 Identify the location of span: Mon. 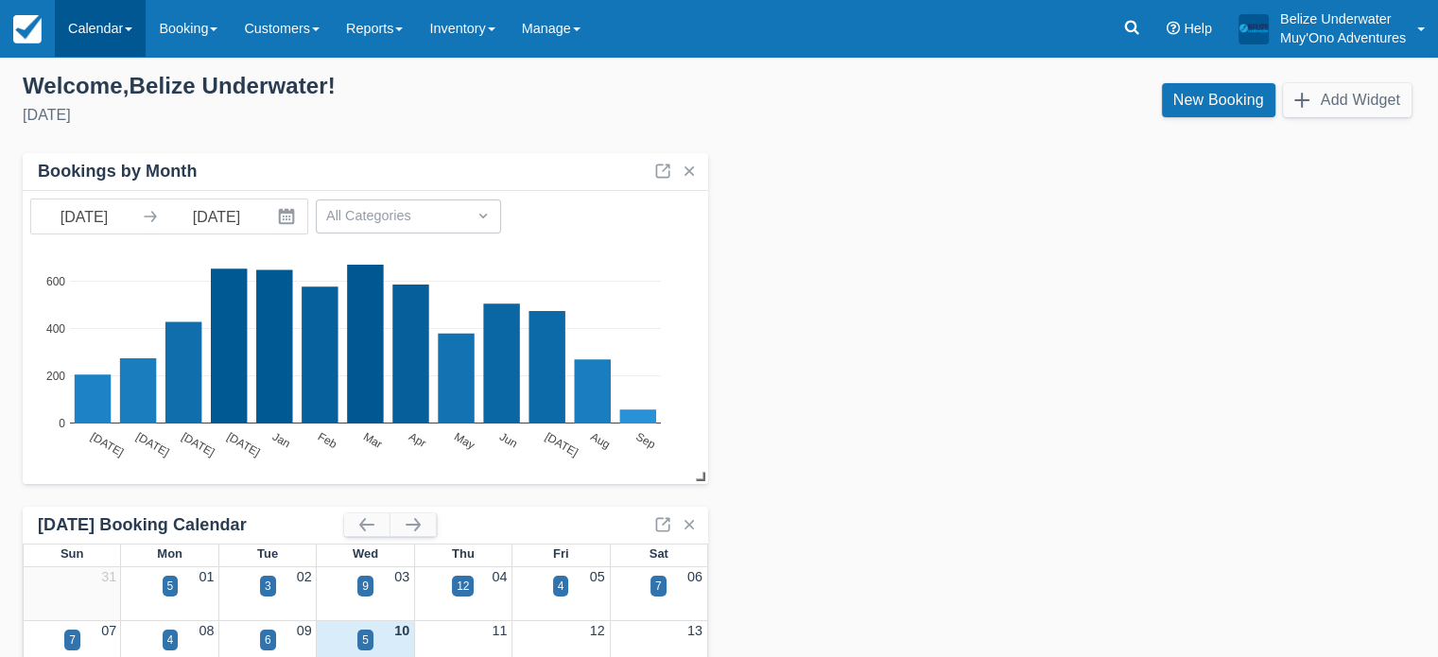
(169, 553).